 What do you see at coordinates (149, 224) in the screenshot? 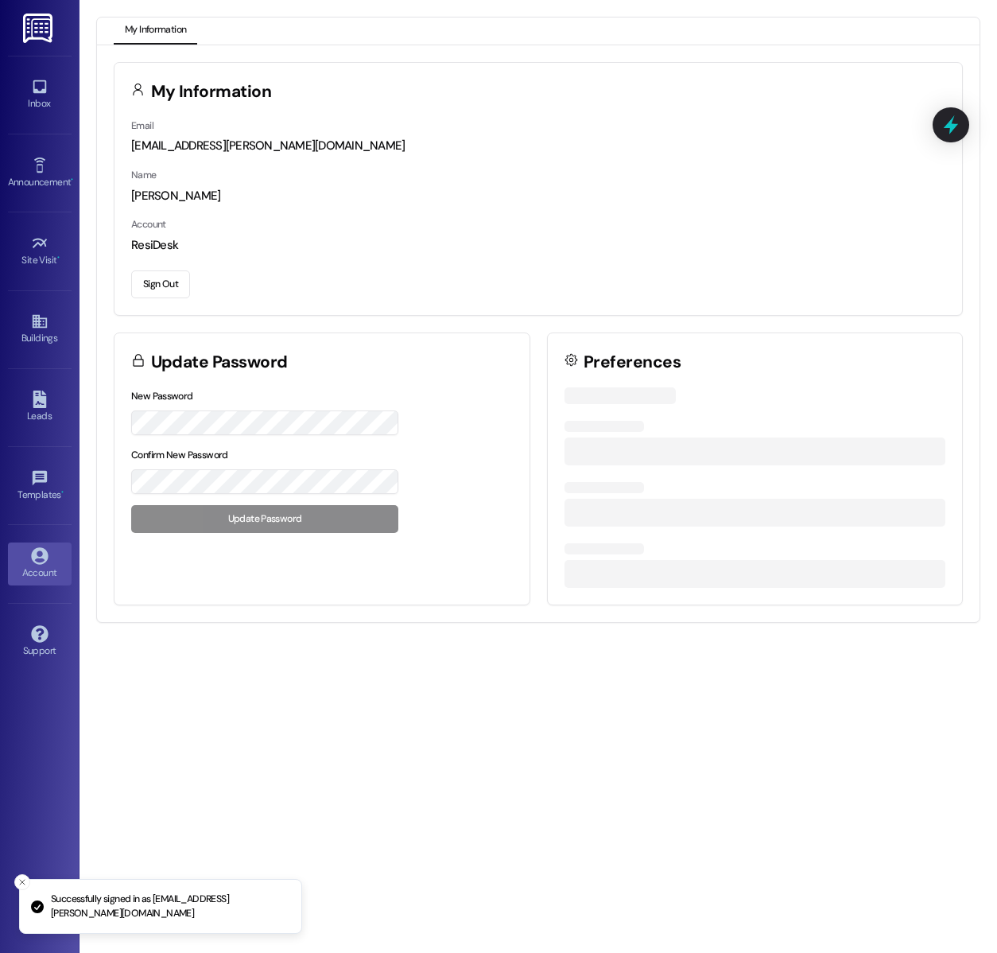
I see `label: Account` at bounding box center [149, 224].